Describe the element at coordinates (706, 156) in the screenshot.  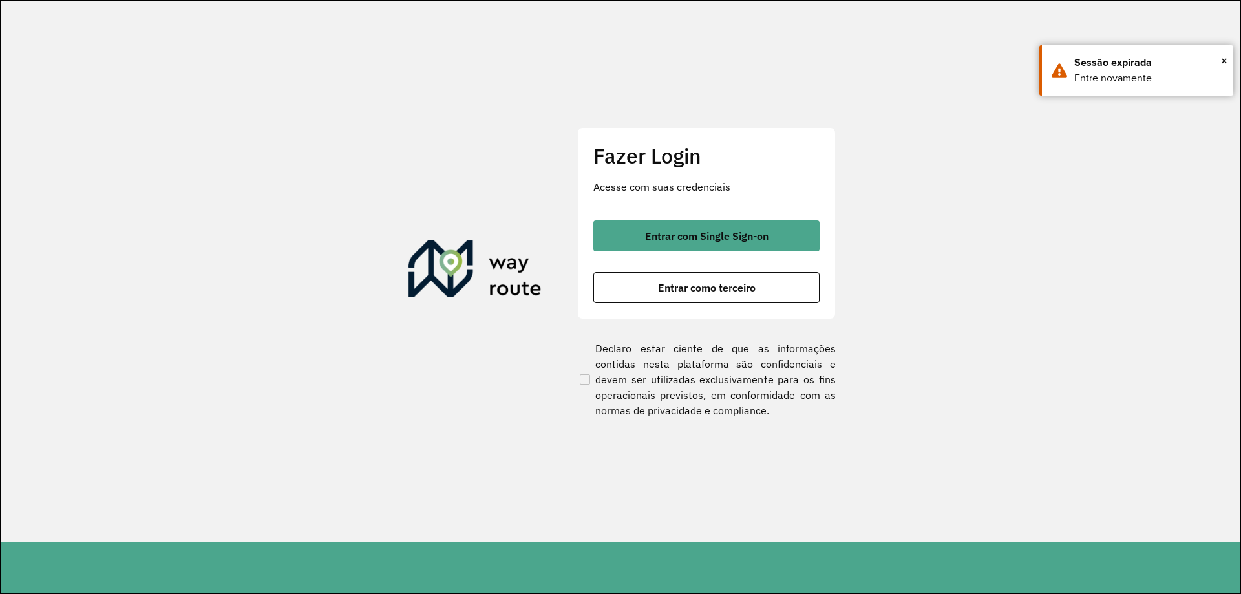
I see `h2: Fazer Login` at that location.